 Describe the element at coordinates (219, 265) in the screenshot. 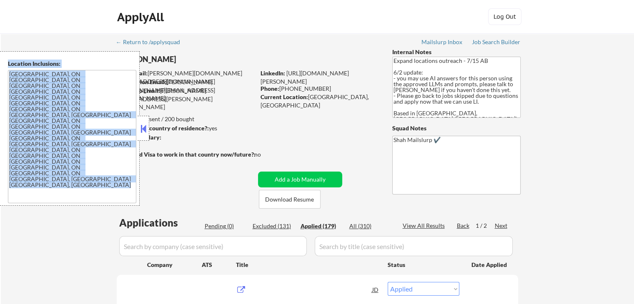

I see `div: ATS` at that location.